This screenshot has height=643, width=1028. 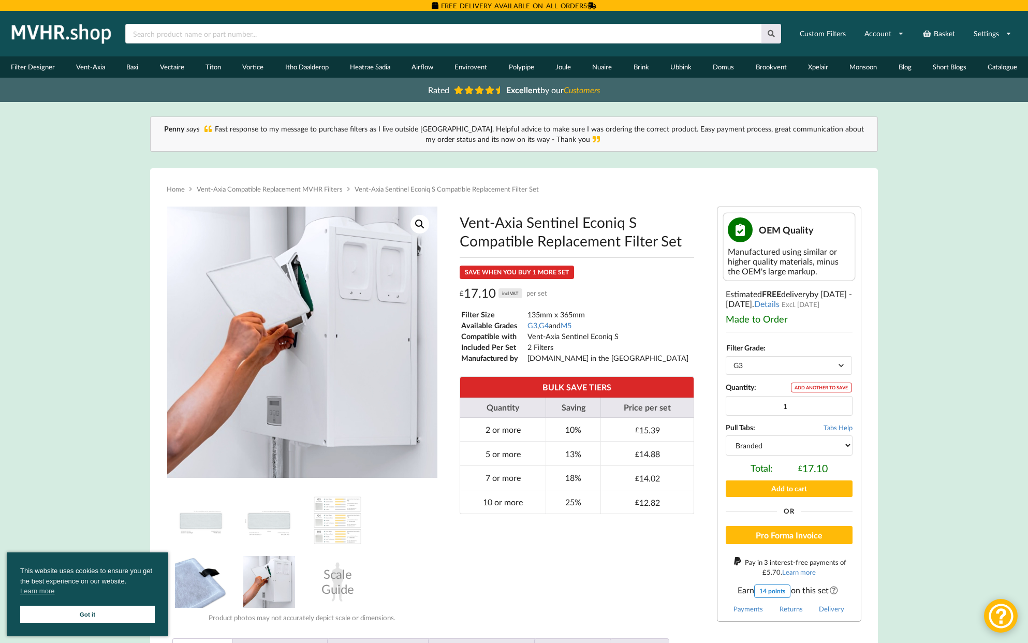 I want to click on input: Product quantity, so click(x=789, y=406).